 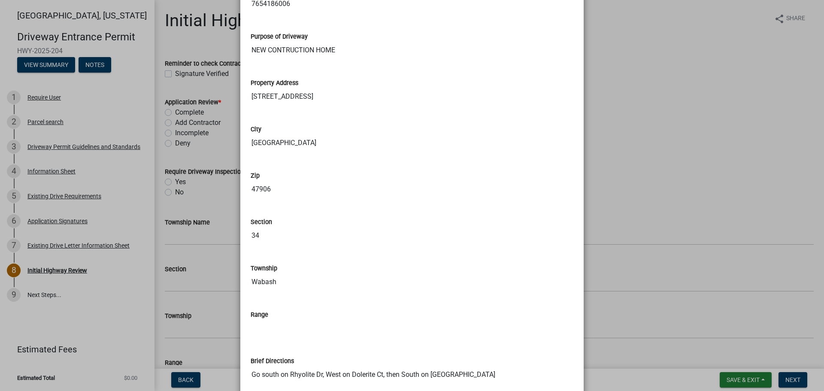 I want to click on label: Purpose of Driveway, so click(x=279, y=37).